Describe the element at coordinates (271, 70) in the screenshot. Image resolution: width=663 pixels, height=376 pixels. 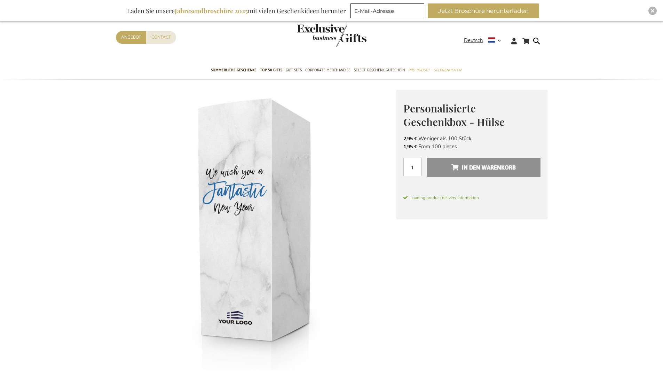
I see `span: TOP 50 Gifts` at that location.